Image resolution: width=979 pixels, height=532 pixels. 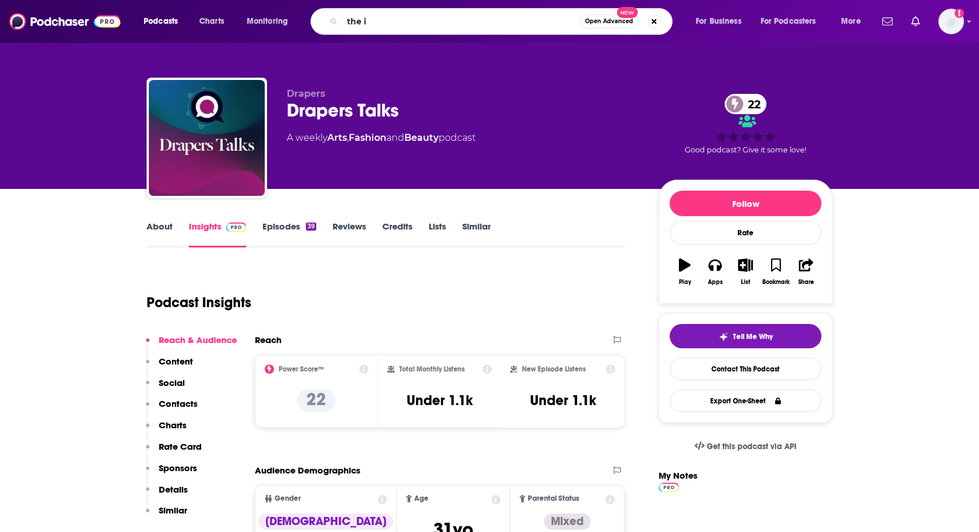 What do you see at coordinates (207, 138) in the screenshot?
I see `a: Drapers Talks` at bounding box center [207, 138].